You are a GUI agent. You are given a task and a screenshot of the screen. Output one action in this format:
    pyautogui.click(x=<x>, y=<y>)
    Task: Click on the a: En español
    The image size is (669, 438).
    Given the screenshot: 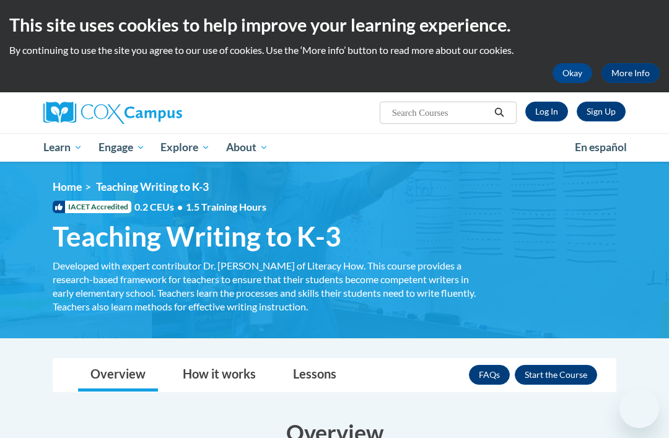 What is the action you would take?
    pyautogui.click(x=601, y=147)
    